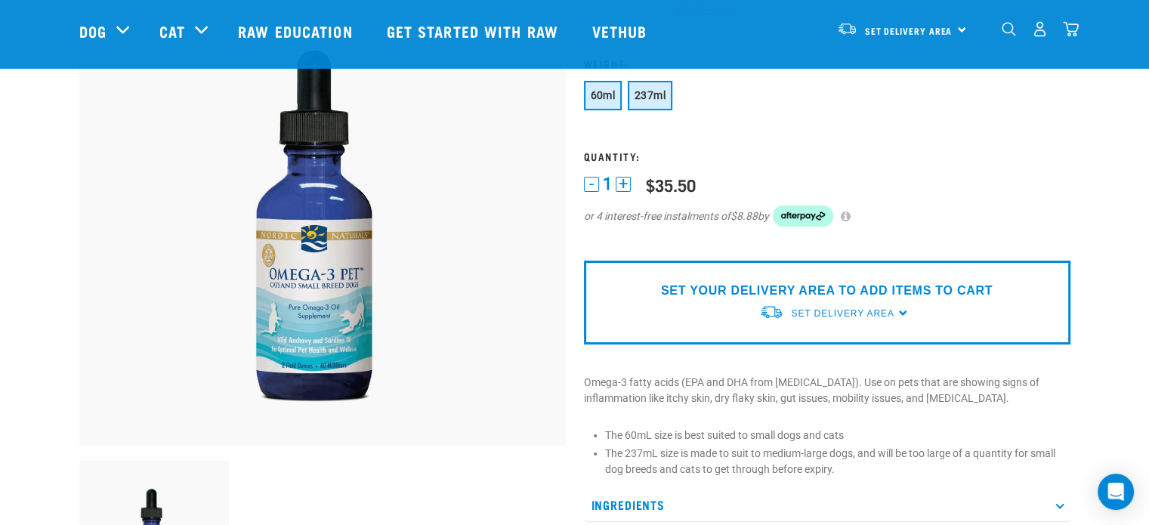 This screenshot has height=525, width=1149. Describe the element at coordinates (826, 291) in the screenshot. I see `p: SET YOUR DELIVERY AREA TO ADD ITEMS TO CART` at that location.